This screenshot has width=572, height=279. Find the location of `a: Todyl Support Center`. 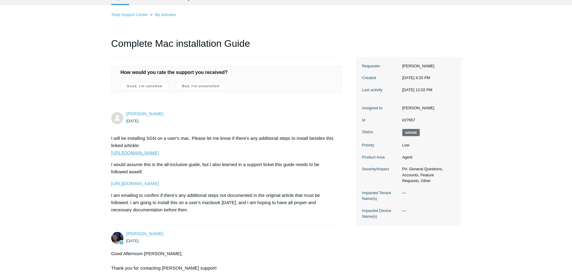

a: Todyl Support Center is located at coordinates (130, 14).